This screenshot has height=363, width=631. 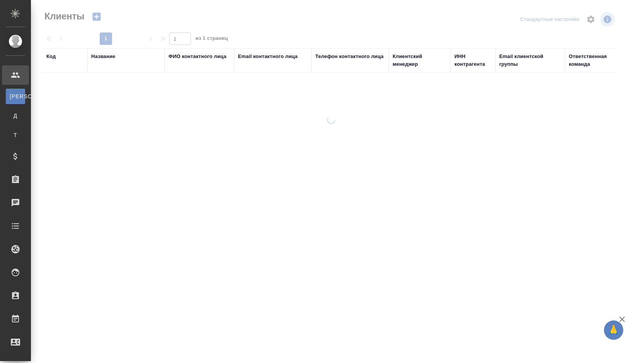 What do you see at coordinates (15, 116) in the screenshot?
I see `span: Д` at bounding box center [15, 116].